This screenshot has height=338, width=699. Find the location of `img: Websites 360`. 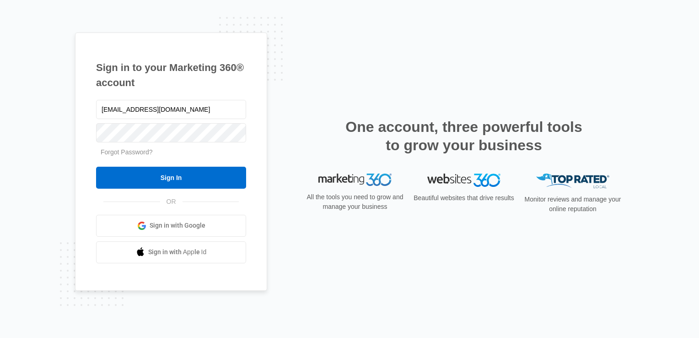

img: Websites 360 is located at coordinates (464, 180).